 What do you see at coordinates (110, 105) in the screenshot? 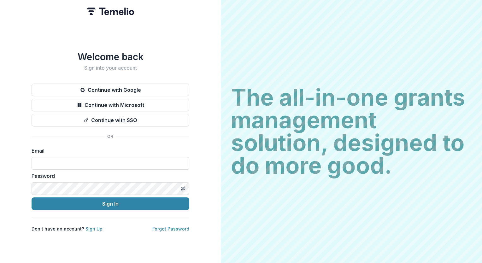
I see `button: Continue with Microsoft` at bounding box center [110, 105].